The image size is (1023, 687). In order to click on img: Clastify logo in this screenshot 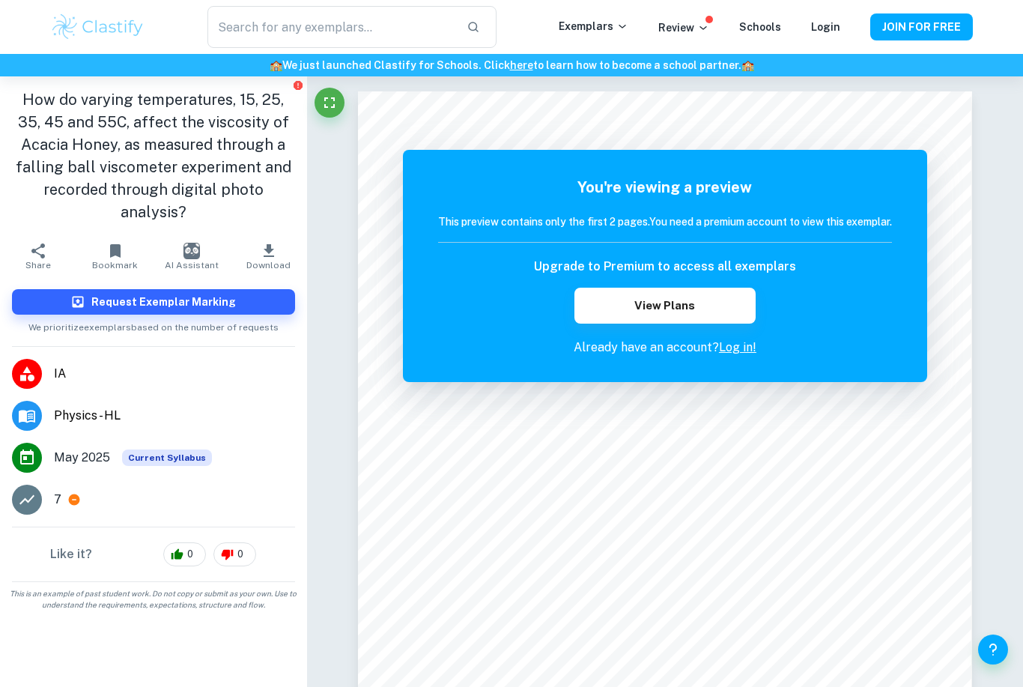, I will do `click(97, 27)`.